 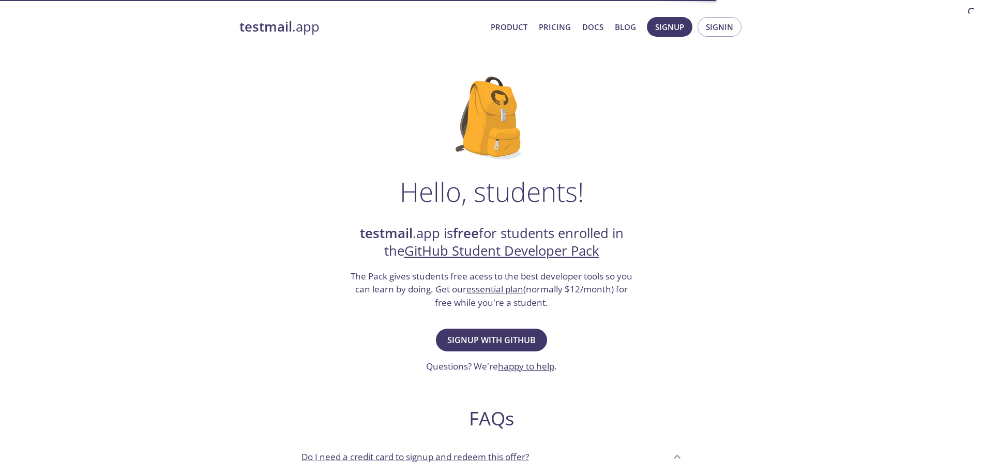 I want to click on span: Signup, so click(x=670, y=27).